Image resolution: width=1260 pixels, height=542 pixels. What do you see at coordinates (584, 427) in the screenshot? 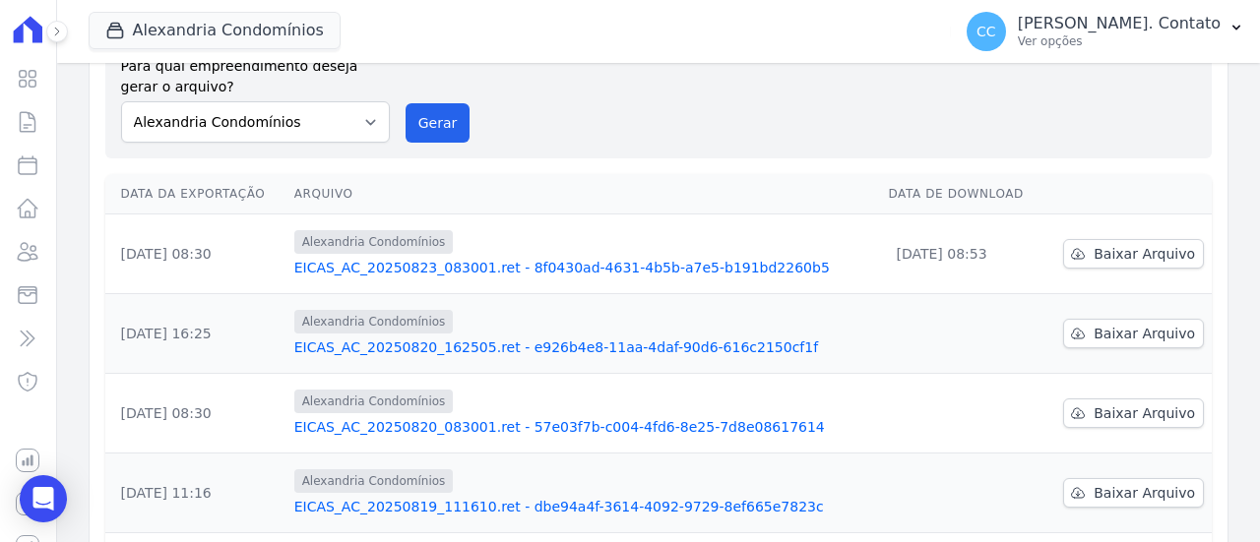
I see `a: EICAS_AC_20250820_083001.ret - 57e03f7b-c004-4fd6-8e25-7d8e08617614` at bounding box center [584, 427].